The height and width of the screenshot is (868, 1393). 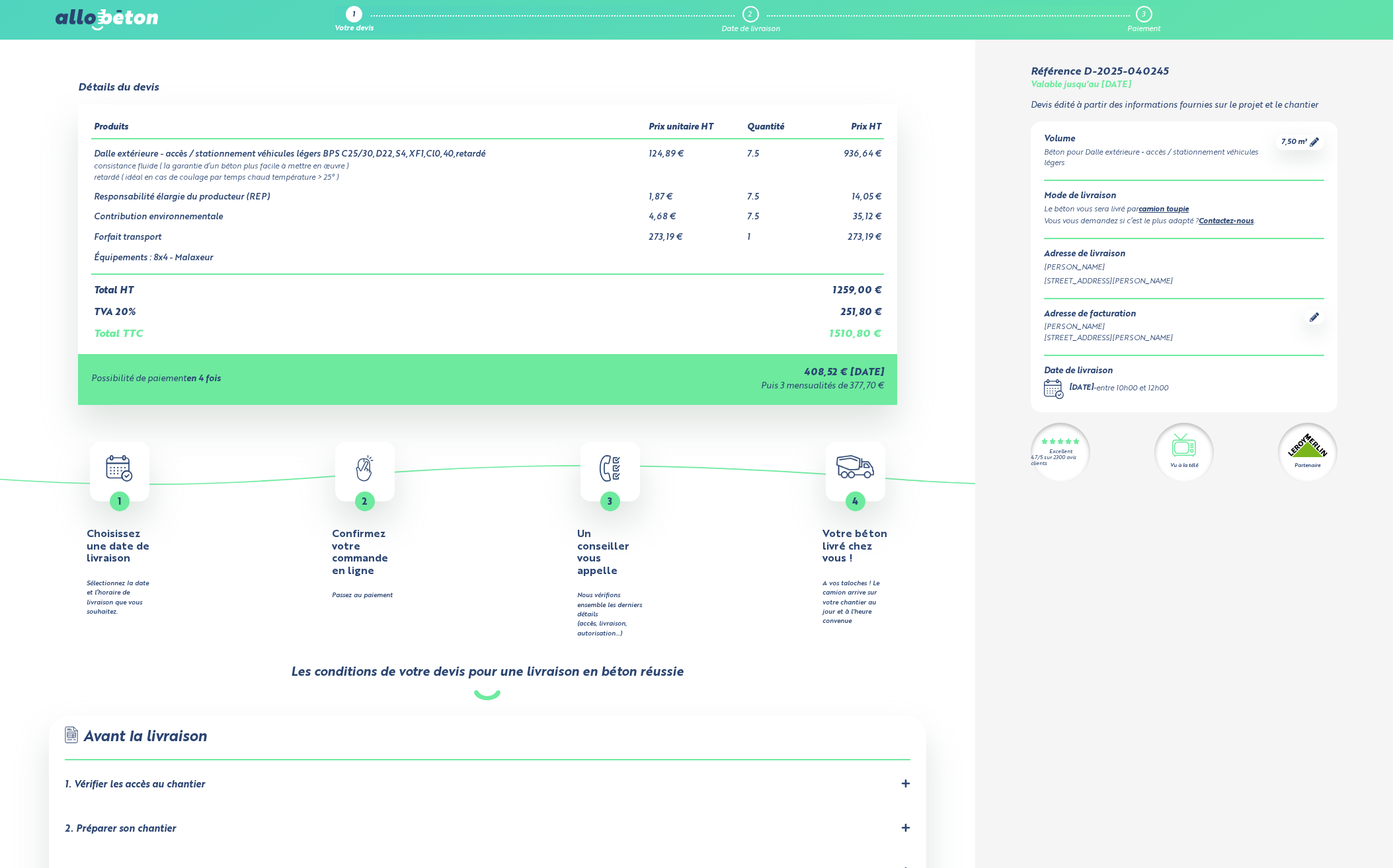 What do you see at coordinates (120, 599) in the screenshot?
I see `div: Sélectionnez la date et l’horaire de livraison que vous souhaitez.` at bounding box center [120, 599].